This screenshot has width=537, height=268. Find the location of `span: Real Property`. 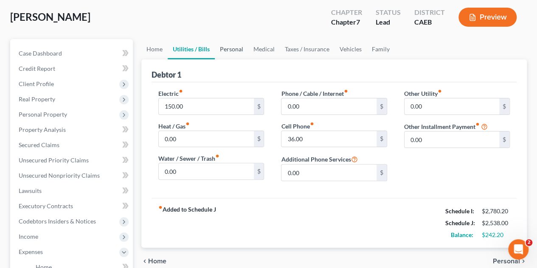

span: Real Property is located at coordinates (37, 99).